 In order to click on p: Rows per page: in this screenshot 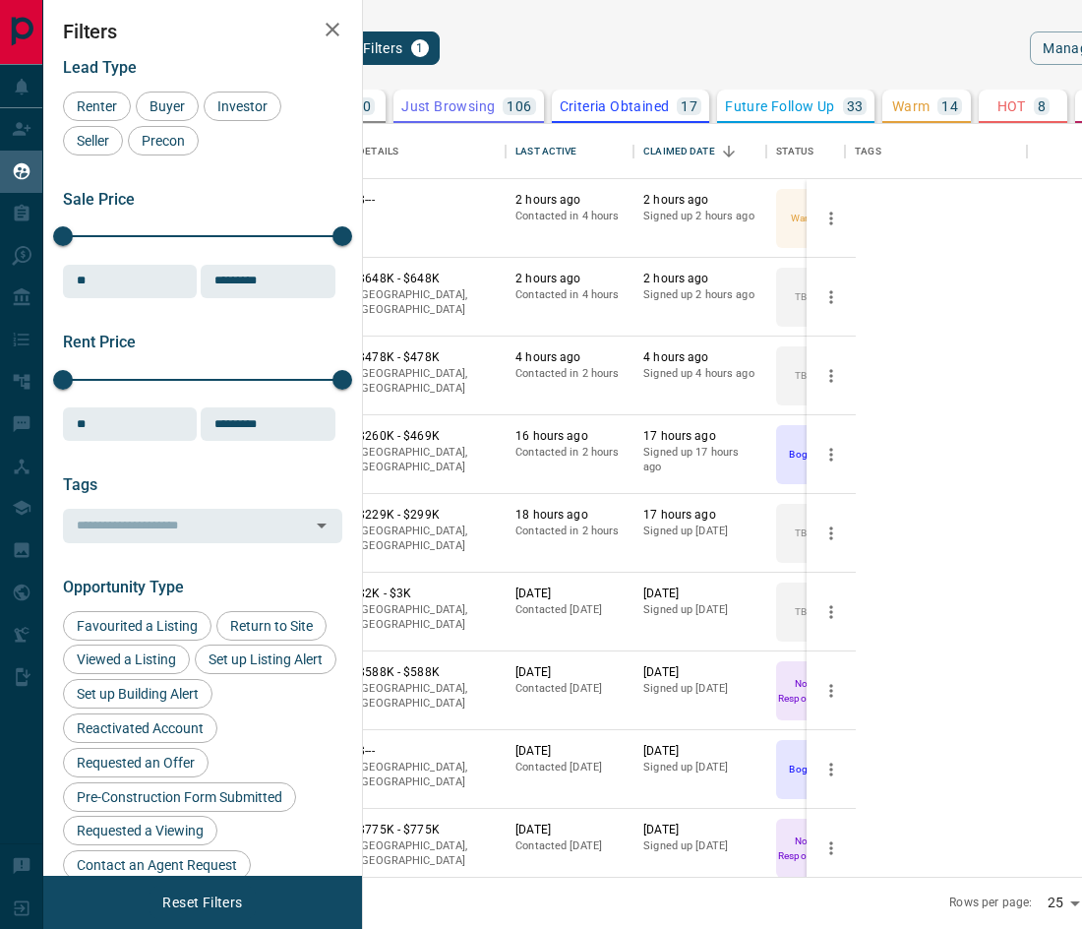, I will do `click(991, 902)`.